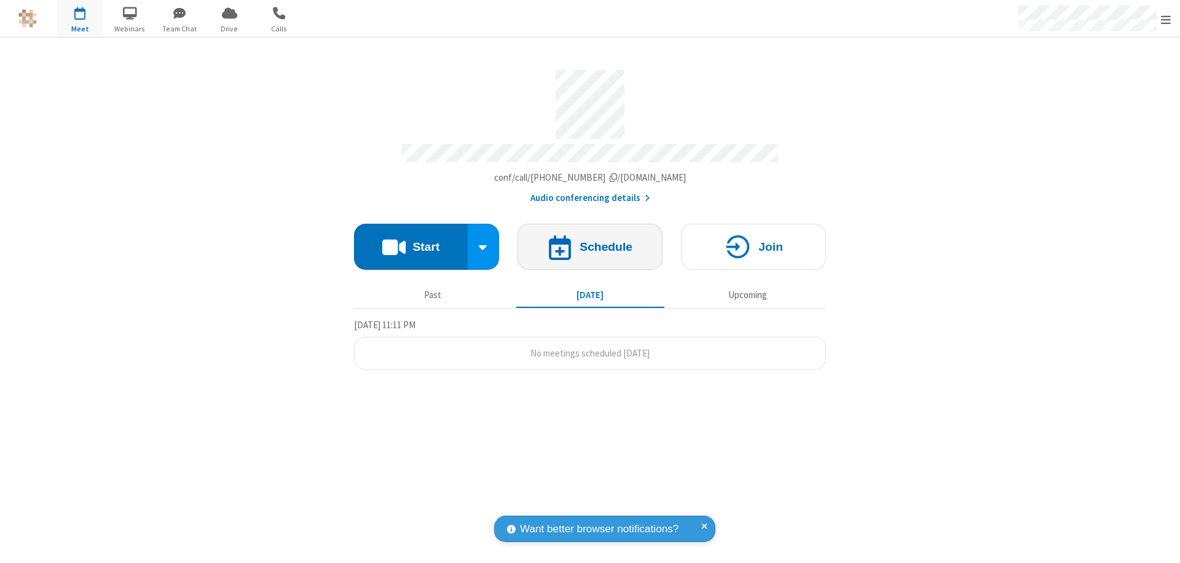  Describe the element at coordinates (771, 247) in the screenshot. I see `h4: Join` at that location.